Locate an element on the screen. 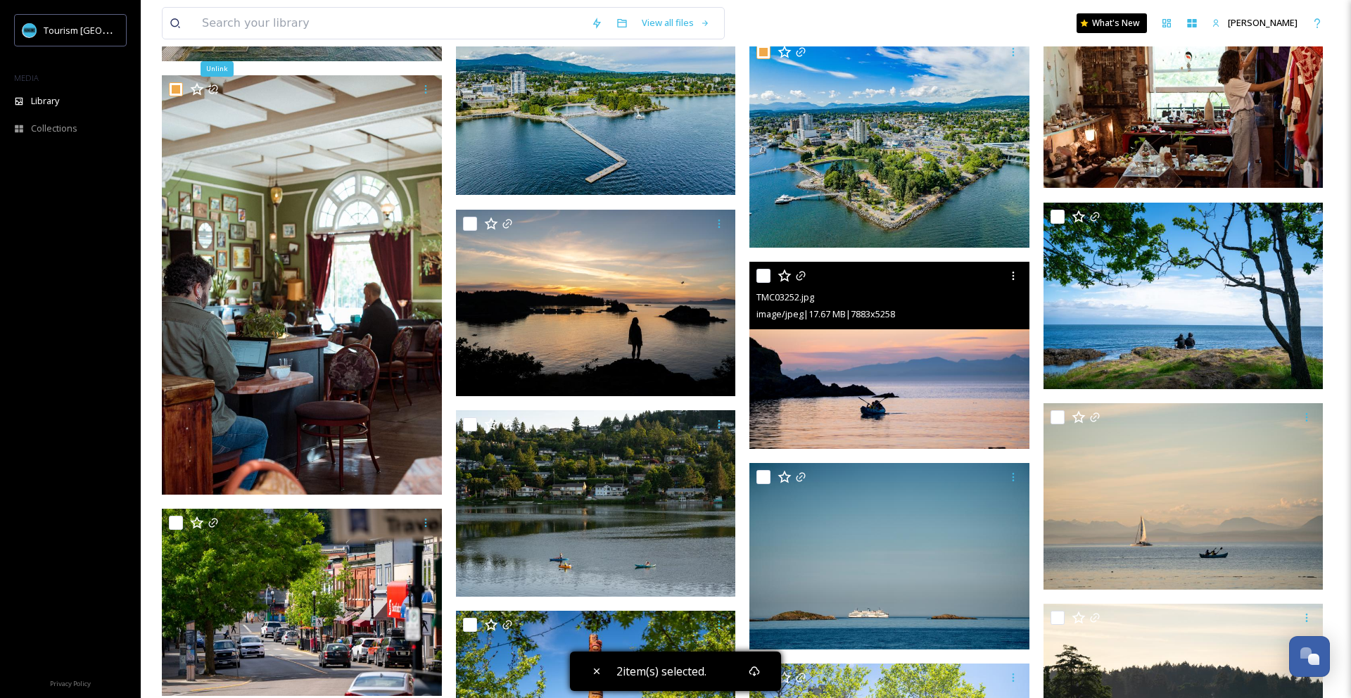  div: What's New is located at coordinates (1112, 23).